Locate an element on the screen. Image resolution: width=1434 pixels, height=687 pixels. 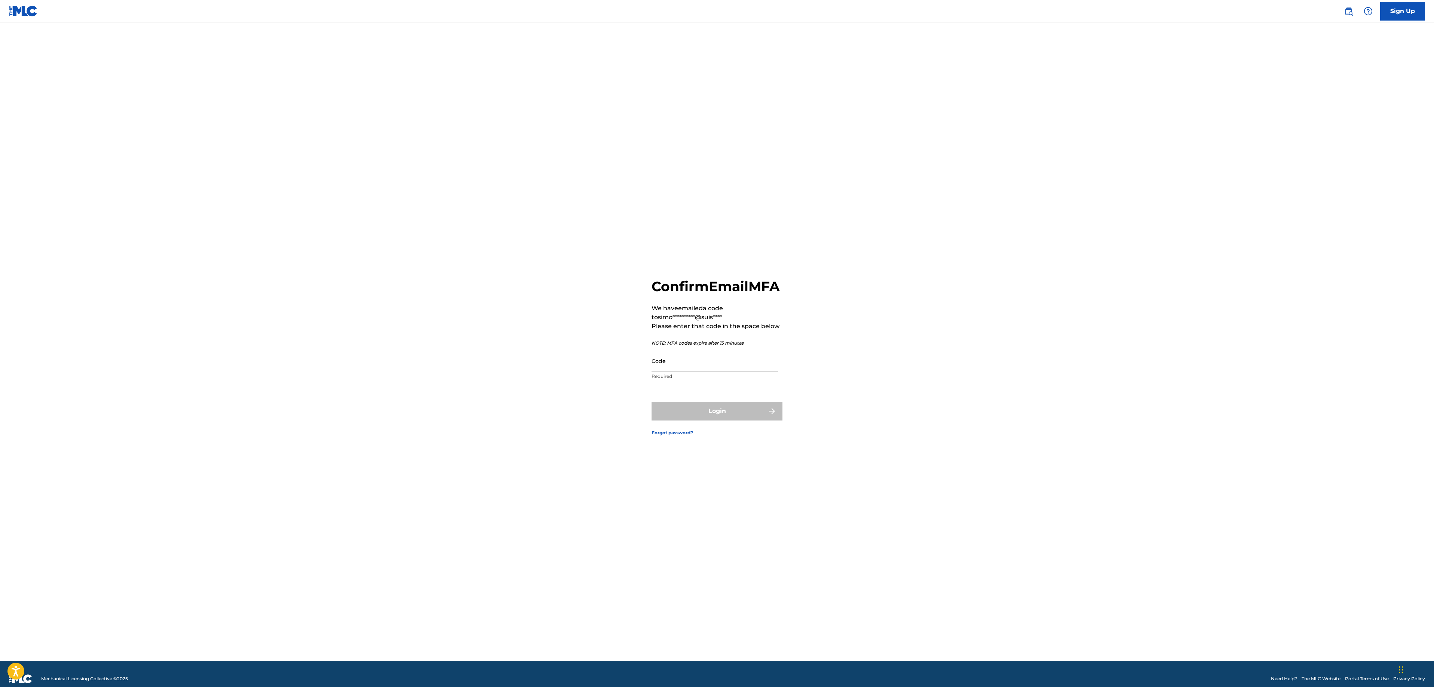
img: MLC Logo is located at coordinates (23, 11).